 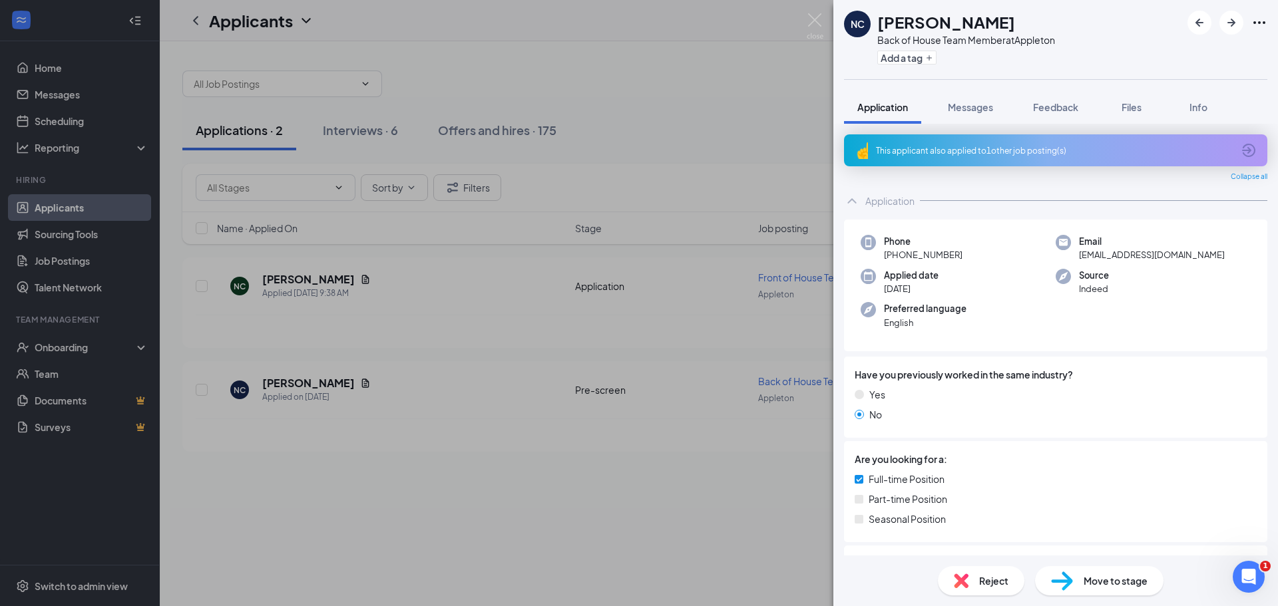 I want to click on svg: ArrowCircle, so click(x=1249, y=150).